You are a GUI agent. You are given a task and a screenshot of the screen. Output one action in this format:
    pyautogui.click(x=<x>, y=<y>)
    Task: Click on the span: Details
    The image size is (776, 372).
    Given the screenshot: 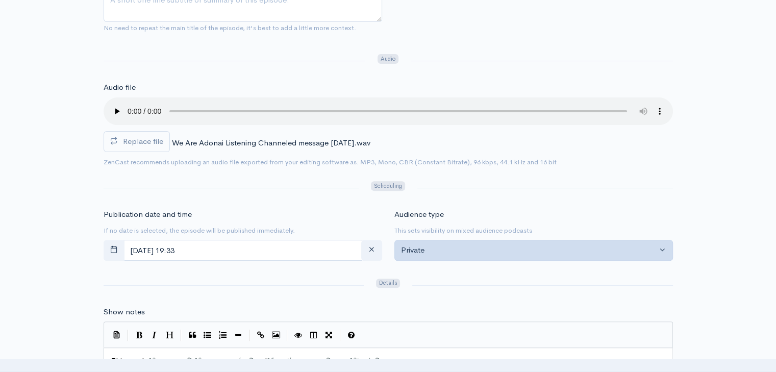 What is the action you would take?
    pyautogui.click(x=388, y=283)
    